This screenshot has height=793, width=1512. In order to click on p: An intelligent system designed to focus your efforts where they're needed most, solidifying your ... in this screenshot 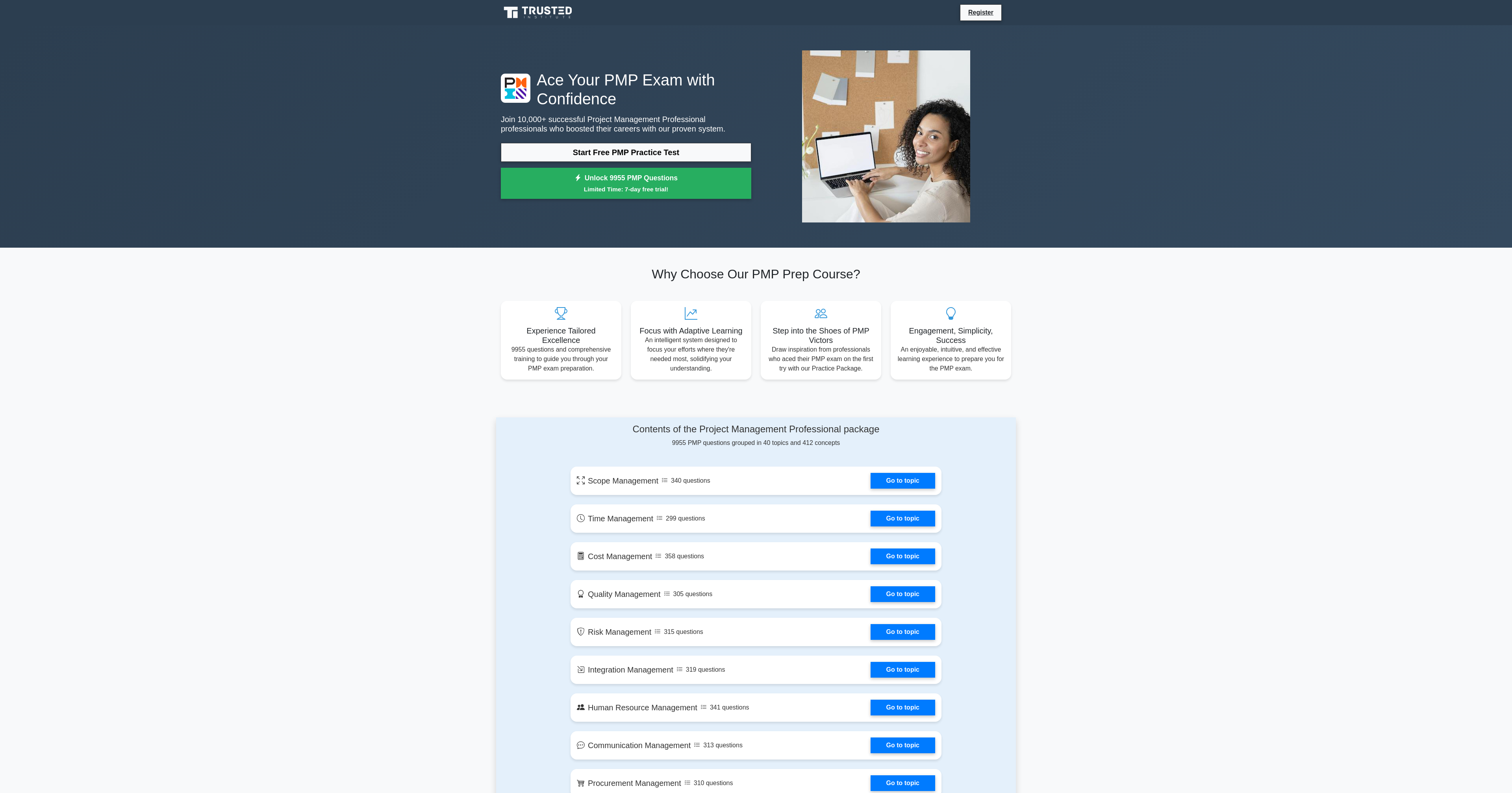, I will do `click(691, 354)`.